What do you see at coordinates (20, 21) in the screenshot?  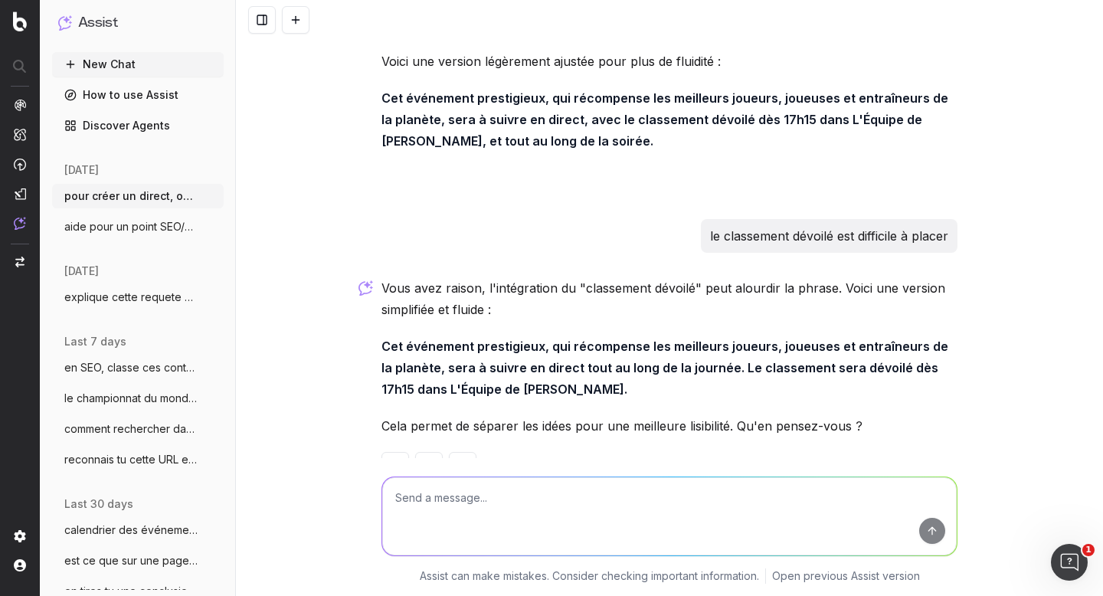 I see `img: Botify logo` at bounding box center [20, 21].